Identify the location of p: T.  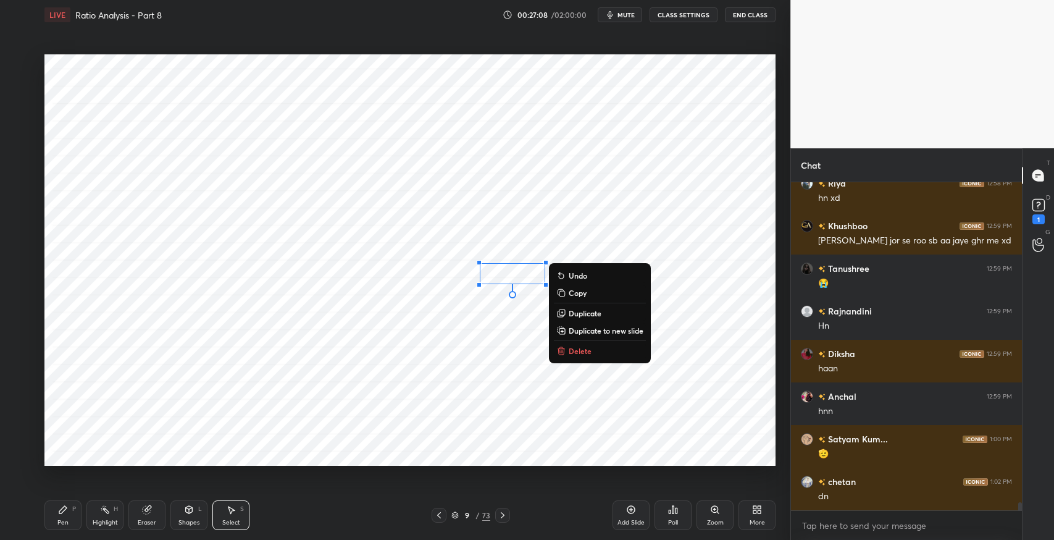
(1049, 162).